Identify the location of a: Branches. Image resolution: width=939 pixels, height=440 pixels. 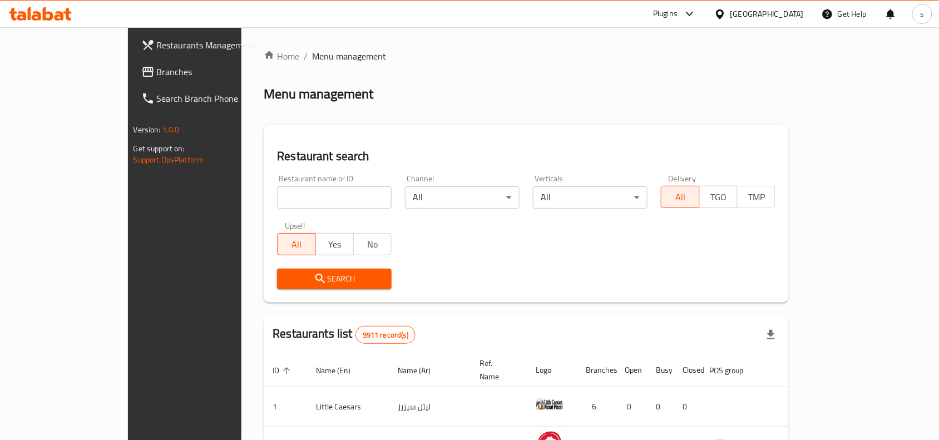
(209, 72).